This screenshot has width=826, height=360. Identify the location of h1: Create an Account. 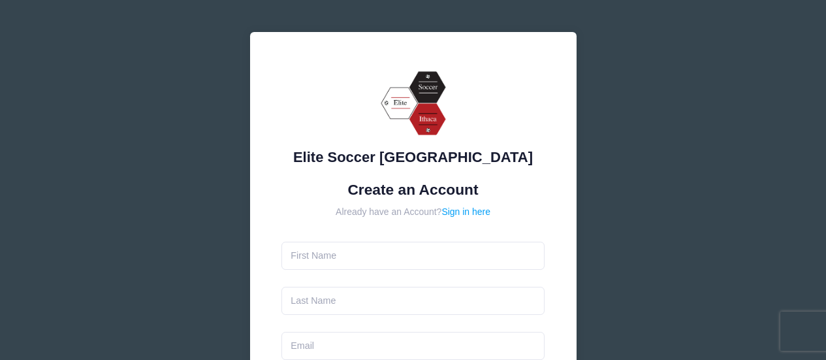
(412, 189).